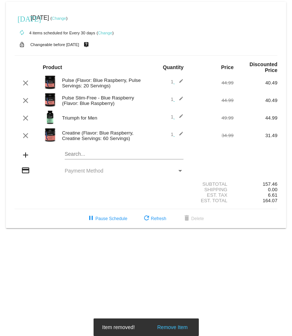  I want to click on div: 157.46, so click(255, 184).